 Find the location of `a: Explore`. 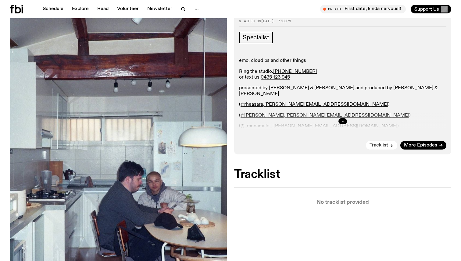

a: Explore is located at coordinates (80, 9).